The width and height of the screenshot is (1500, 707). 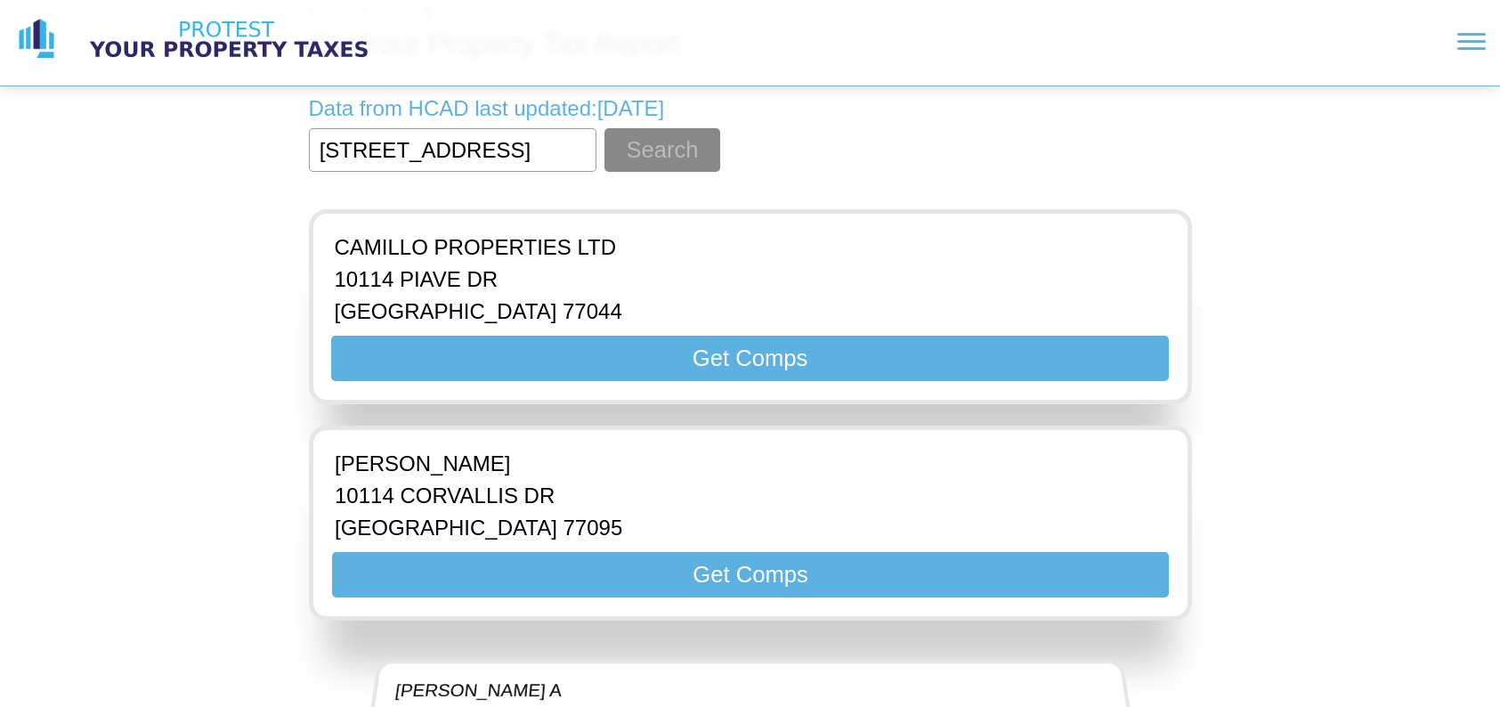 What do you see at coordinates (478, 247) in the screenshot?
I see `p: CAMILLO PROPERTIES LTD` at bounding box center [478, 247].